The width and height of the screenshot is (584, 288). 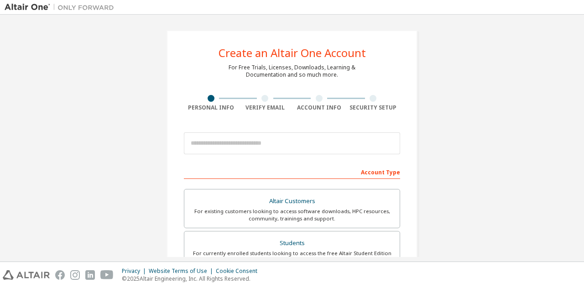 I want to click on img: facebook.svg, so click(x=60, y=274).